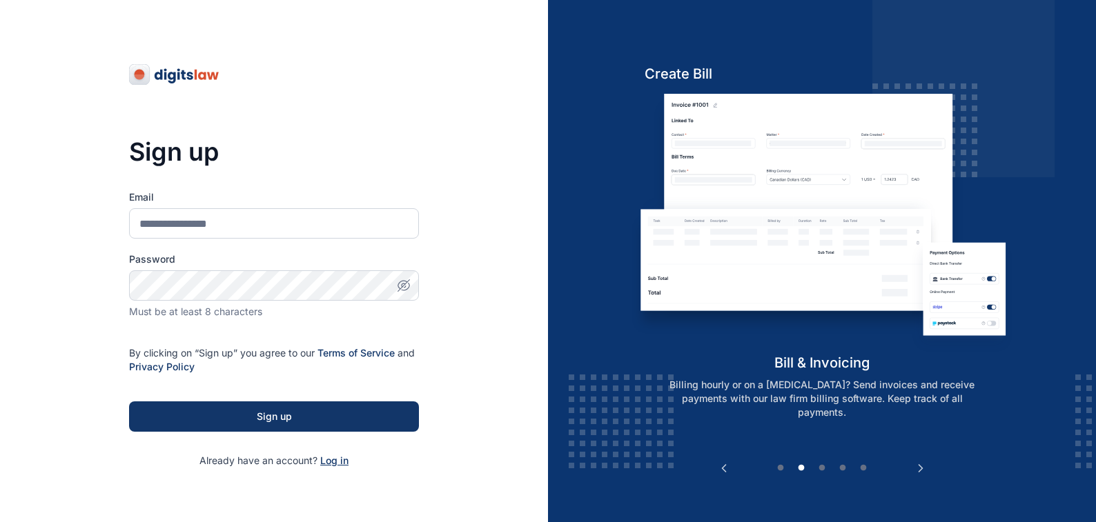  Describe the element at coordinates (921, 469) in the screenshot. I see `button: Next` at that location.